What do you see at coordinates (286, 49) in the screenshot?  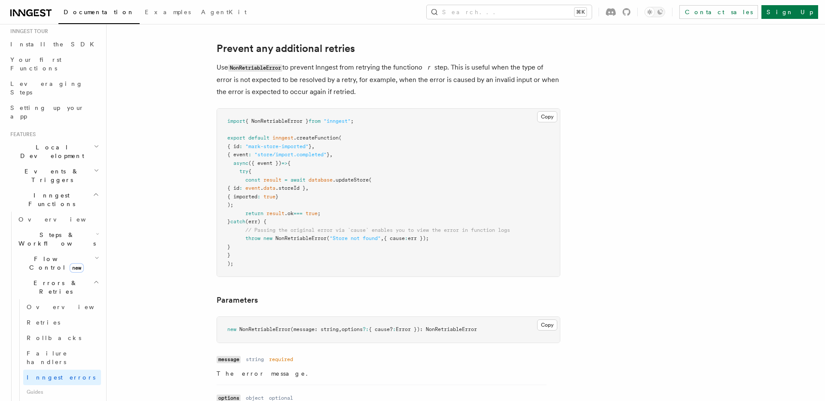 I see `a: Prevent any additional retries` at bounding box center [286, 49].